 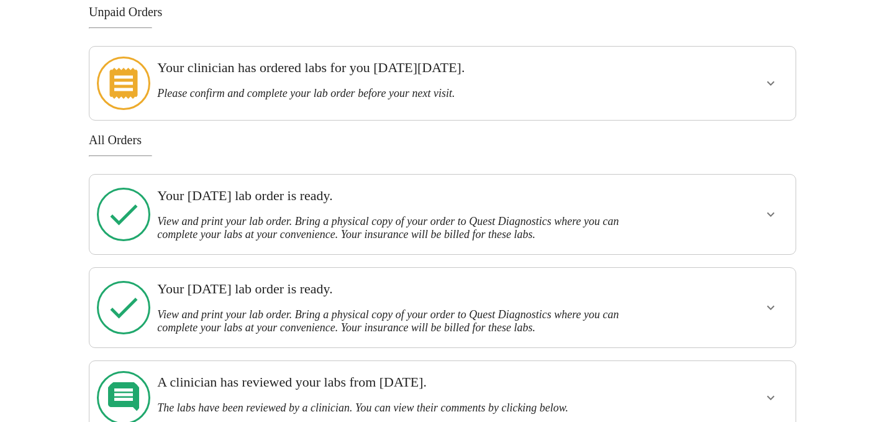 What do you see at coordinates (442, 140) in the screenshot?
I see `h3: All Orders` at bounding box center [442, 140].